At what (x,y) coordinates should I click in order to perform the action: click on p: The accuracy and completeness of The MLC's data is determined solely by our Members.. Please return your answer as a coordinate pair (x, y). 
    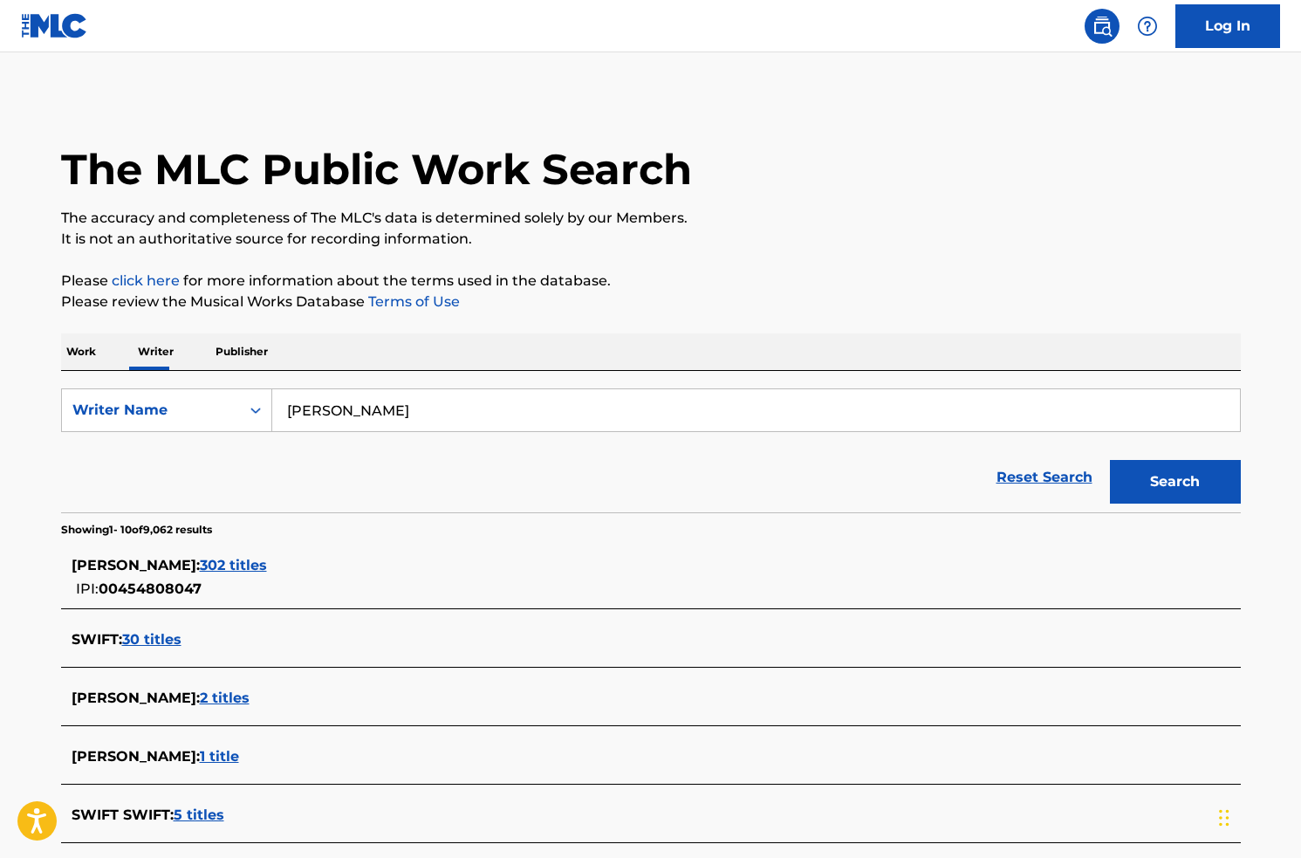
    Looking at the image, I should click on (651, 218).